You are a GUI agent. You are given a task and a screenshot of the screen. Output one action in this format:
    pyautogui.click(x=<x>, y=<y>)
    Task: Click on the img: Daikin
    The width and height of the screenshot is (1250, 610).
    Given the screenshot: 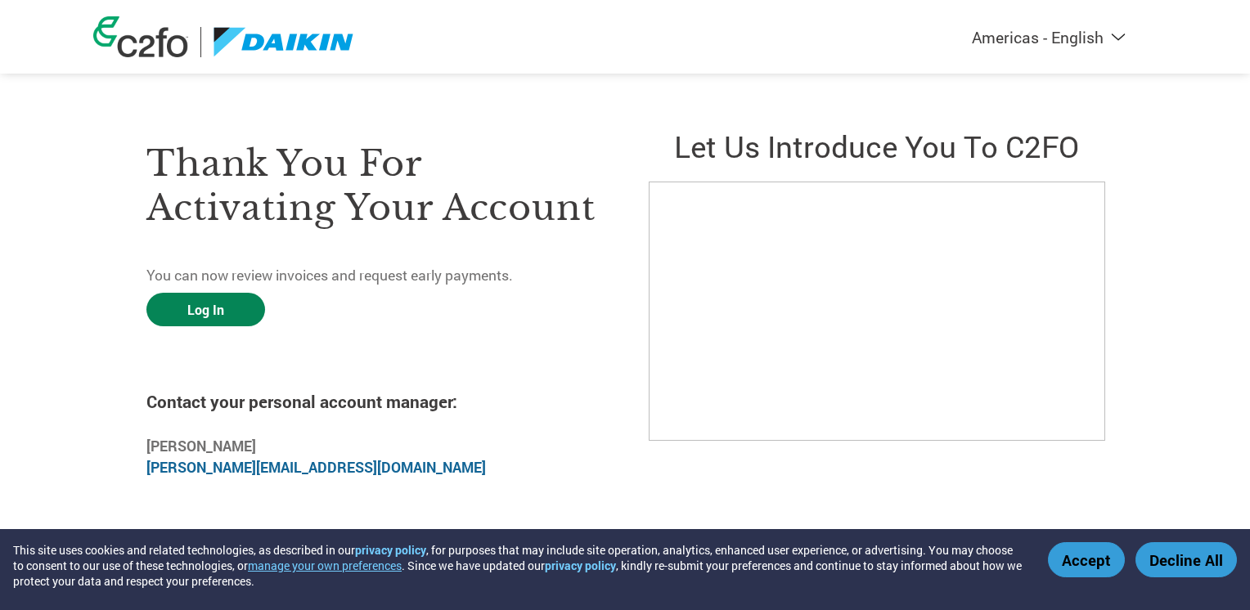 What is the action you would take?
    pyautogui.click(x=284, y=42)
    